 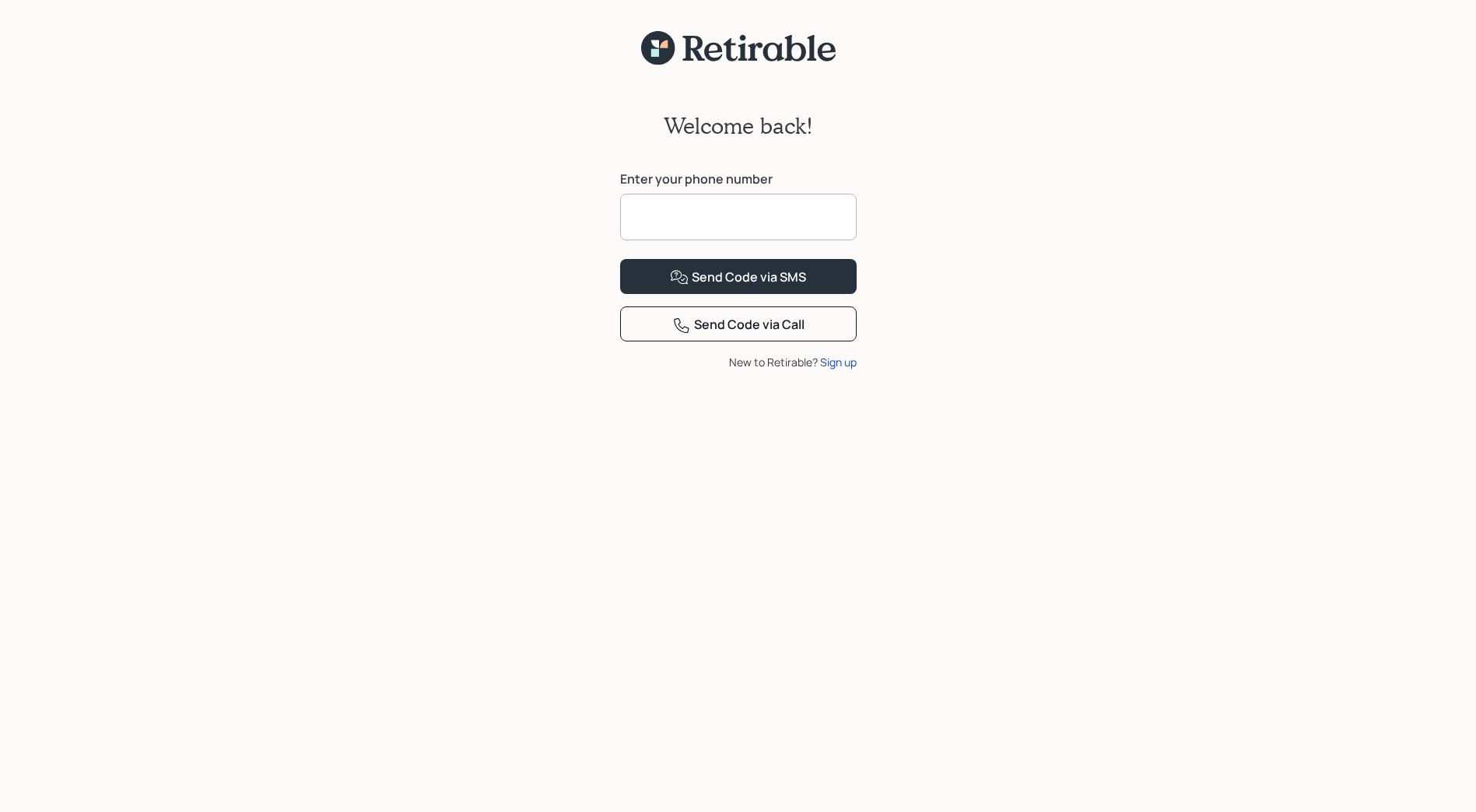 I want to click on div: New to Retirable?, so click(x=738, y=362).